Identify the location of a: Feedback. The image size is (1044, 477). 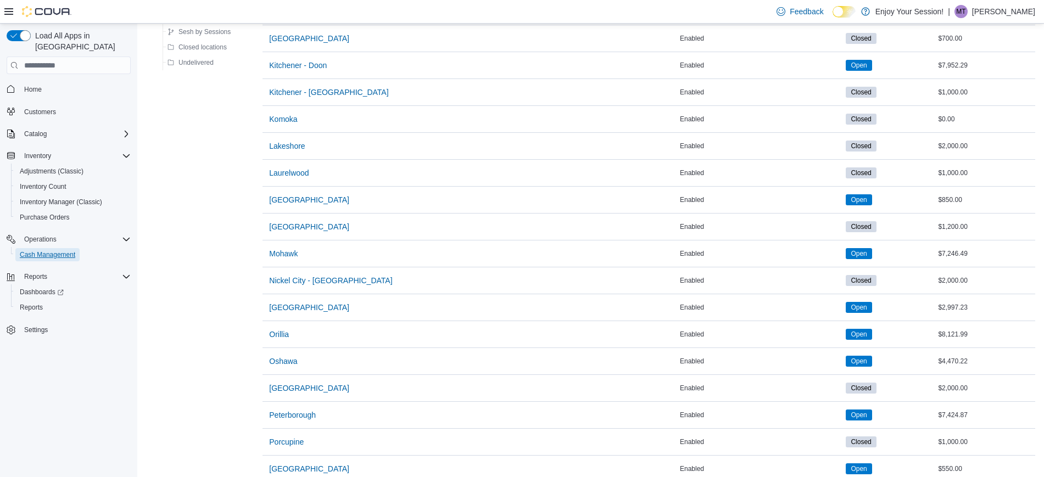
(800, 12).